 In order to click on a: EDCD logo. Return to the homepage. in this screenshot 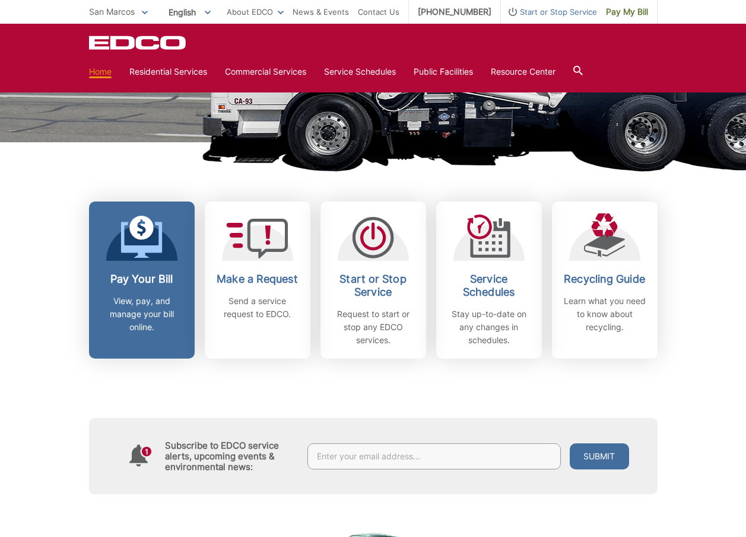, I will do `click(138, 43)`.